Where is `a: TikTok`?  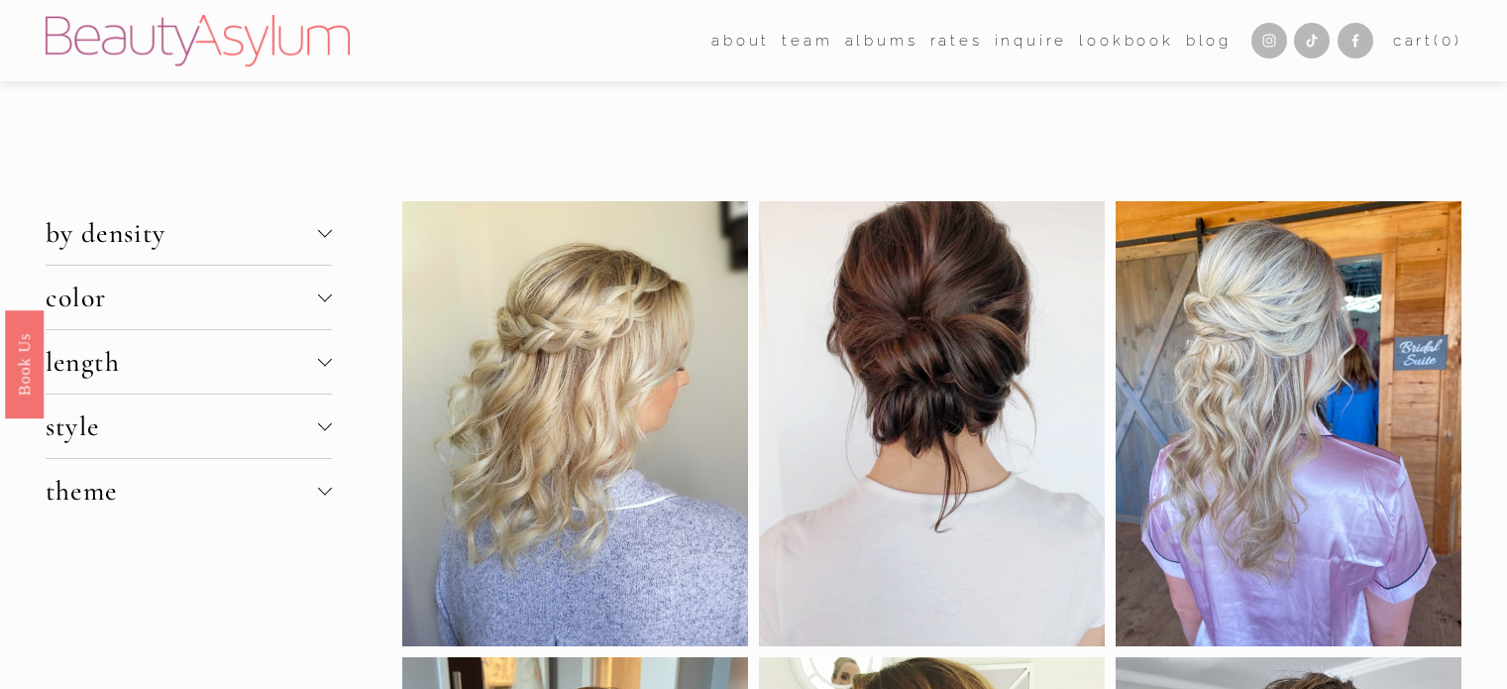
a: TikTok is located at coordinates (1312, 41).